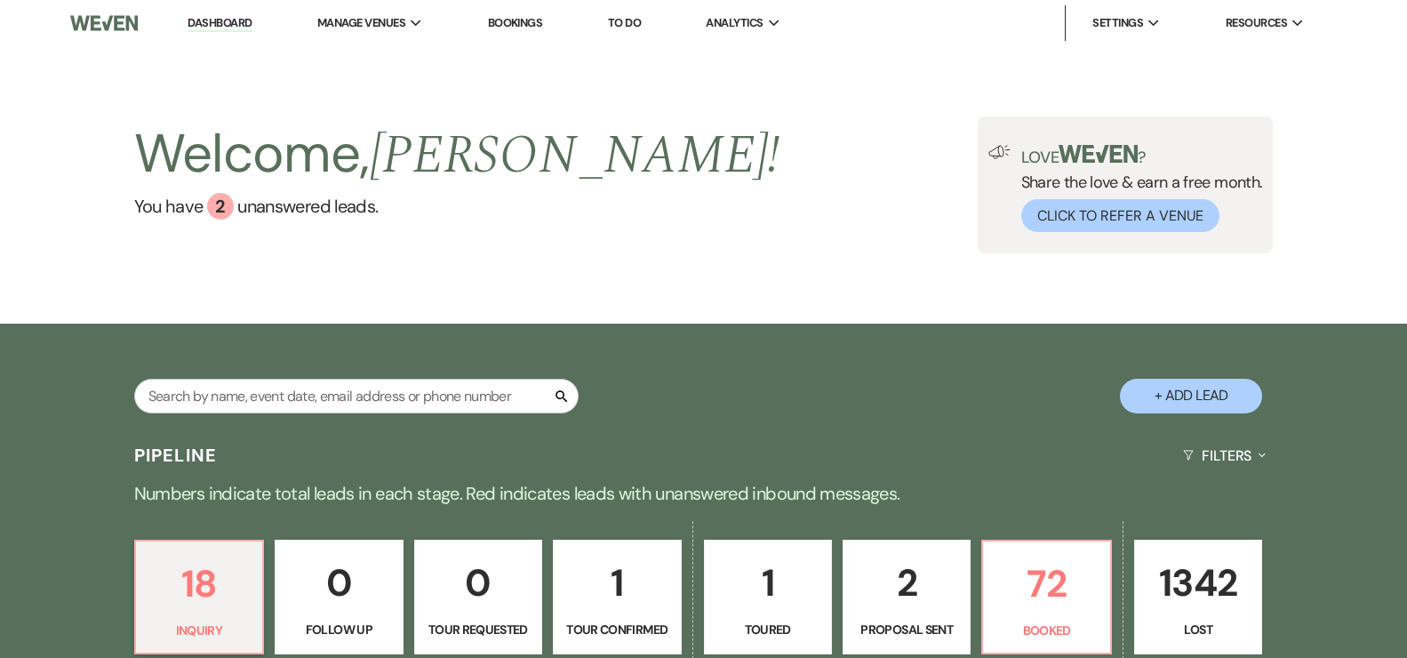 Image resolution: width=1407 pixels, height=658 pixels. Describe the element at coordinates (704, 493) in the screenshot. I see `p: Numbers indicate total leads in each stage. Red indicates leads with unanswered inbound messages.` at that location.